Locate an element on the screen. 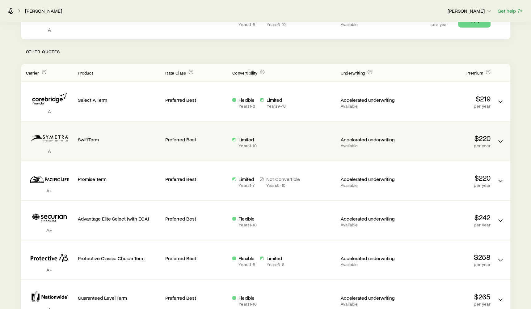  p: Select A Term is located at coordinates (119, 100).